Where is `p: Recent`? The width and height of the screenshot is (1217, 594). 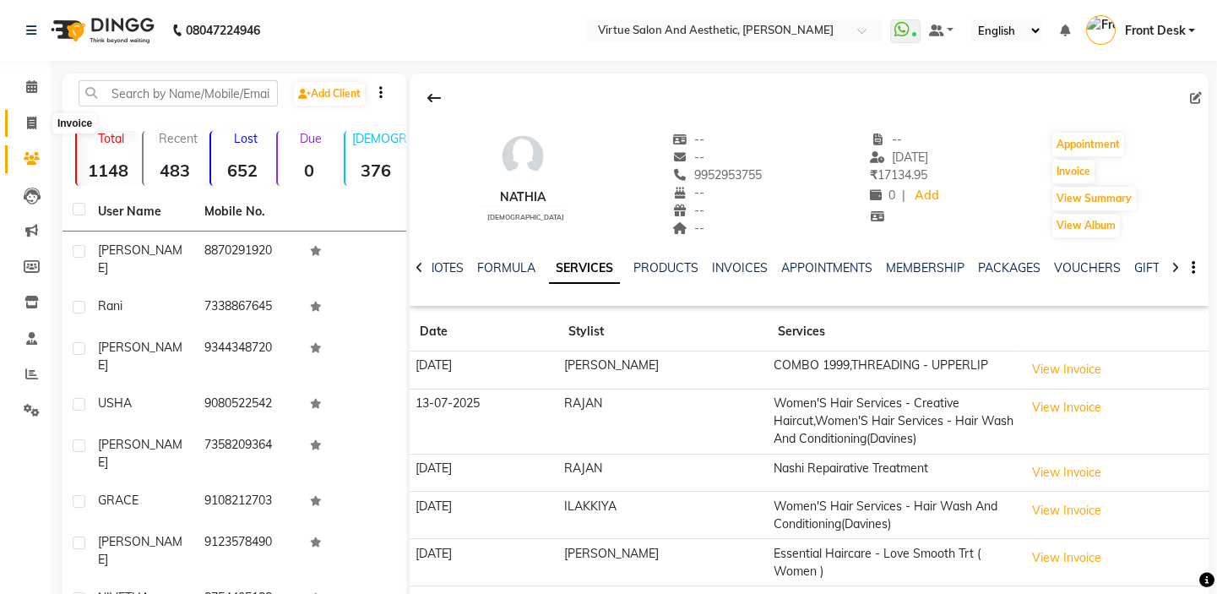
p: Recent is located at coordinates (177, 138).